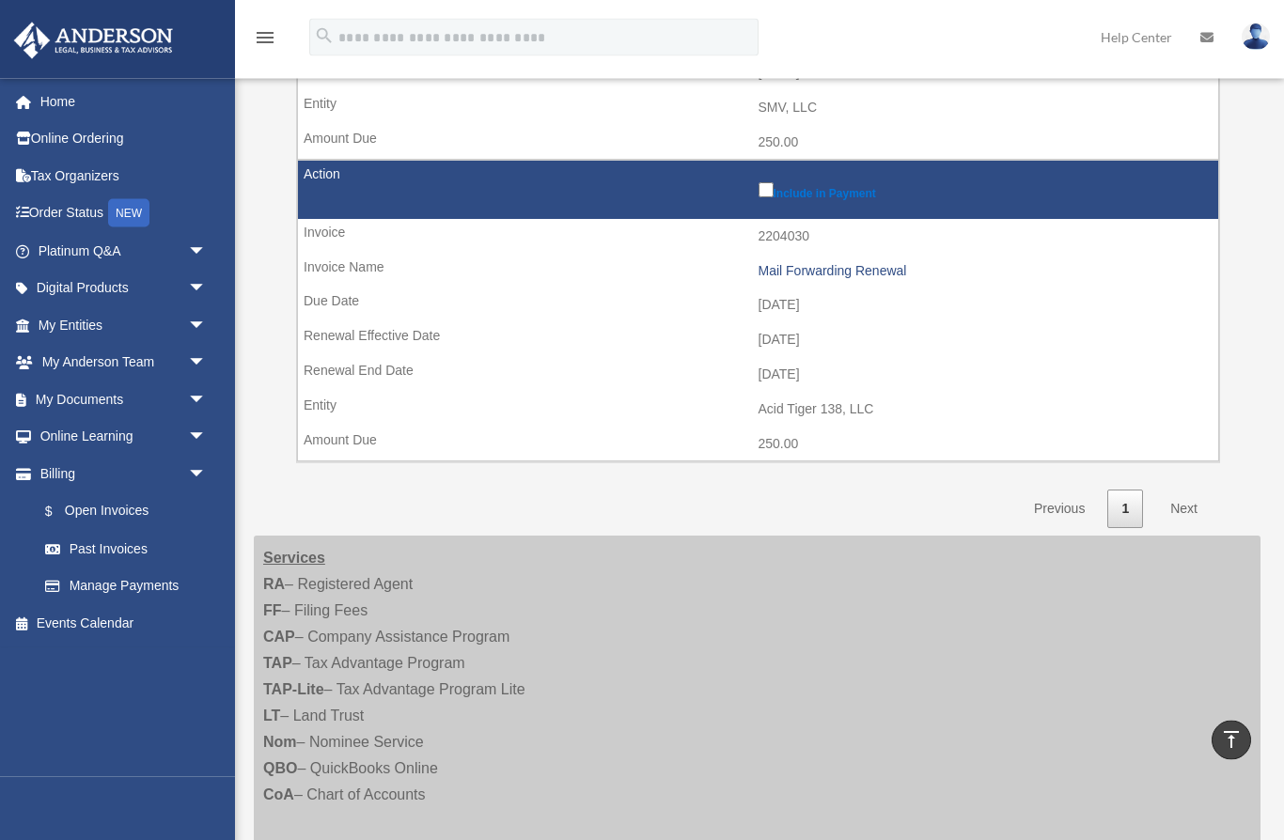 The image size is (1284, 840). I want to click on td: 2204030, so click(757, 238).